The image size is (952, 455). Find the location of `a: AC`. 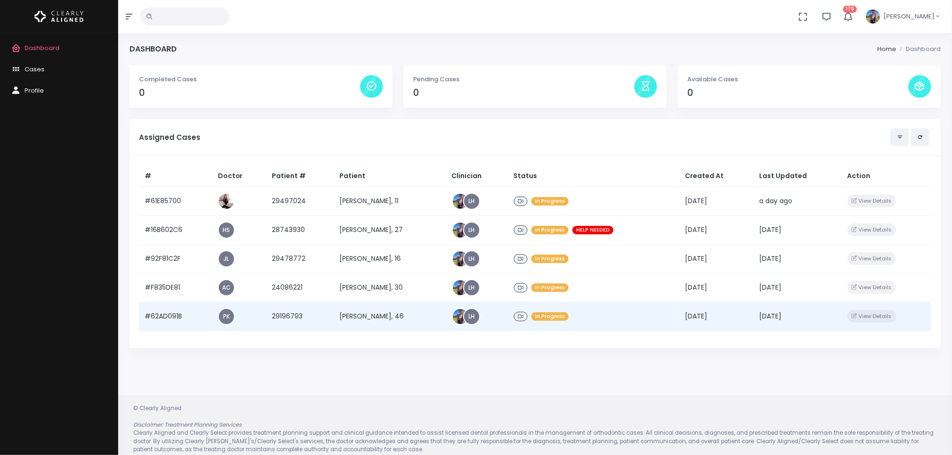

a: AC is located at coordinates (226, 288).